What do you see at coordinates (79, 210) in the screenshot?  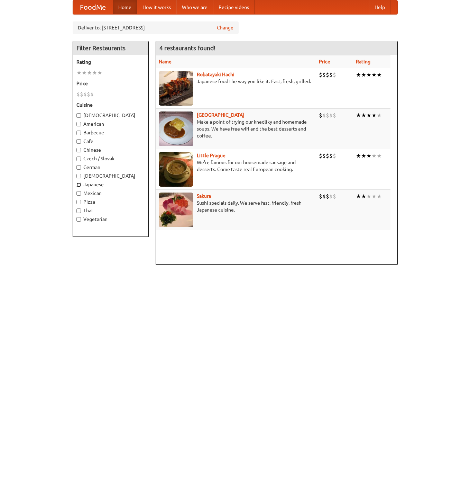 I see `input: Thai` at bounding box center [79, 210].